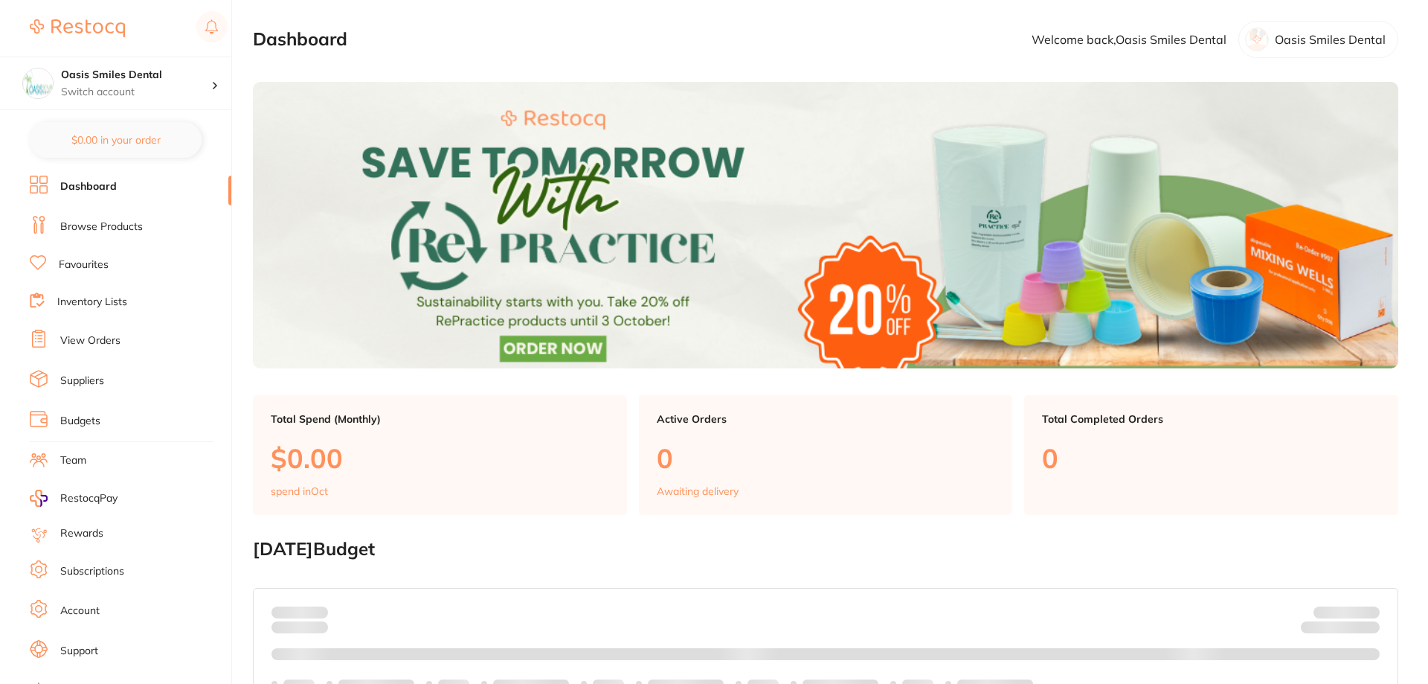  What do you see at coordinates (826, 225) in the screenshot?
I see `img: Dashboard` at bounding box center [826, 225].